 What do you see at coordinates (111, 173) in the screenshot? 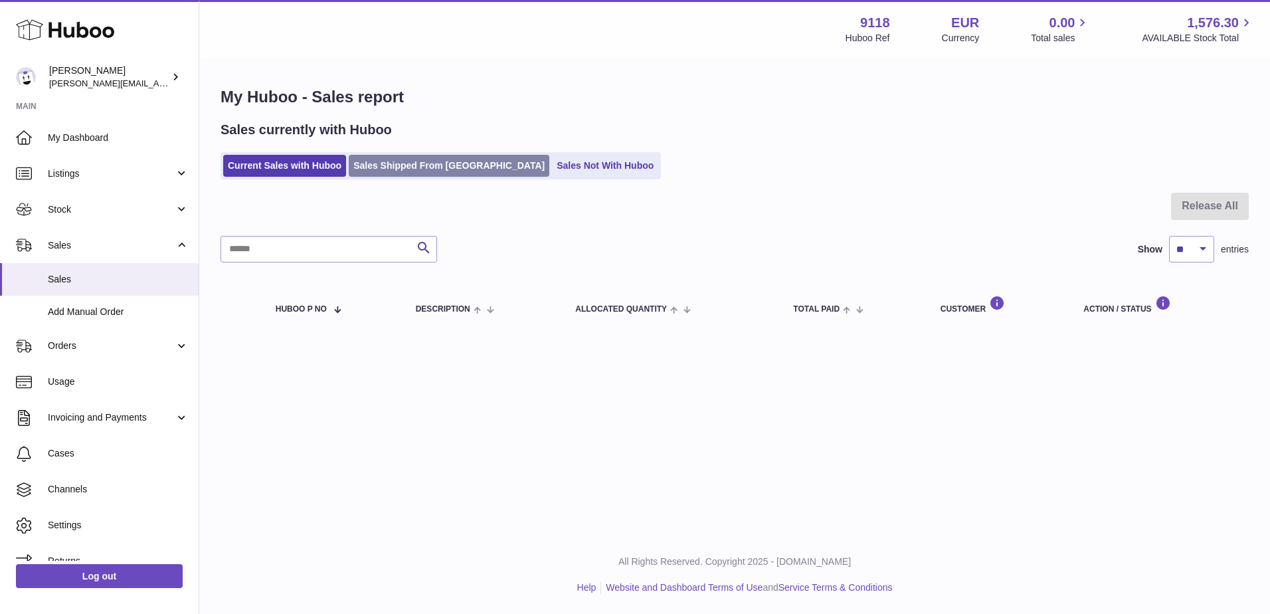
I see `span: Listings` at bounding box center [111, 173].